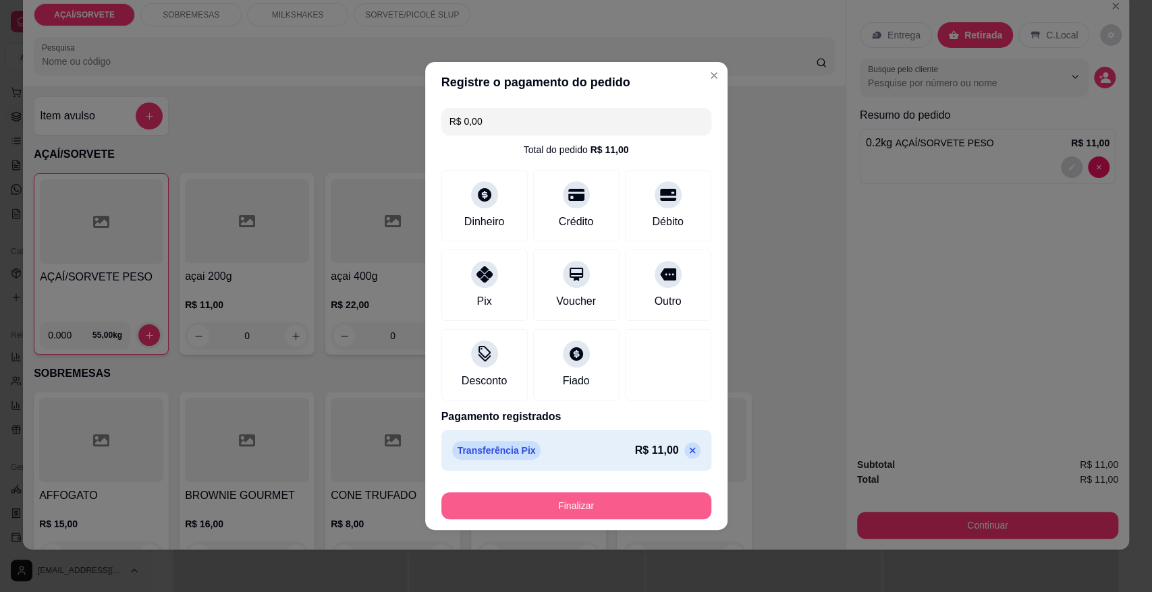 The width and height of the screenshot is (1152, 592). Describe the element at coordinates (484, 222) in the screenshot. I see `div: Dinheiro` at that location.